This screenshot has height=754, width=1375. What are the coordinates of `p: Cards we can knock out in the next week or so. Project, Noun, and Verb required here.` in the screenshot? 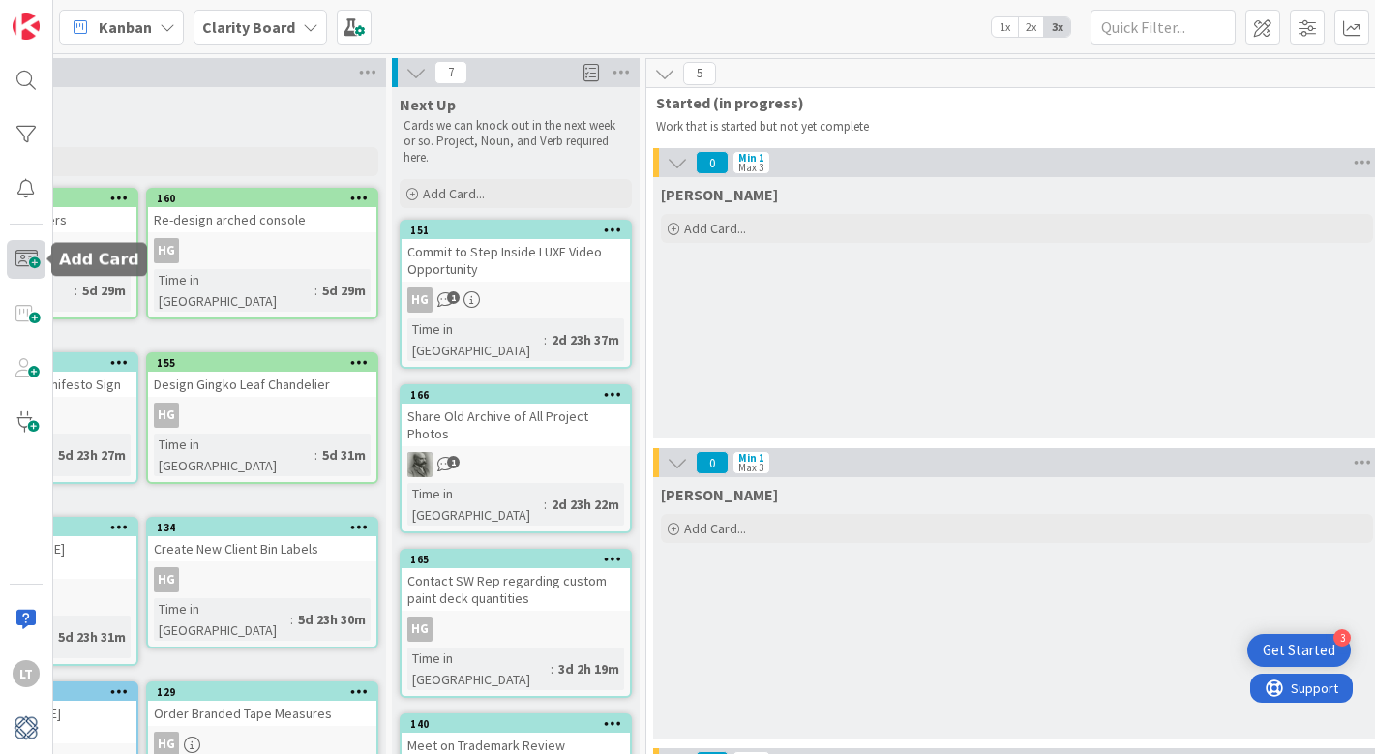 It's located at (516, 141).